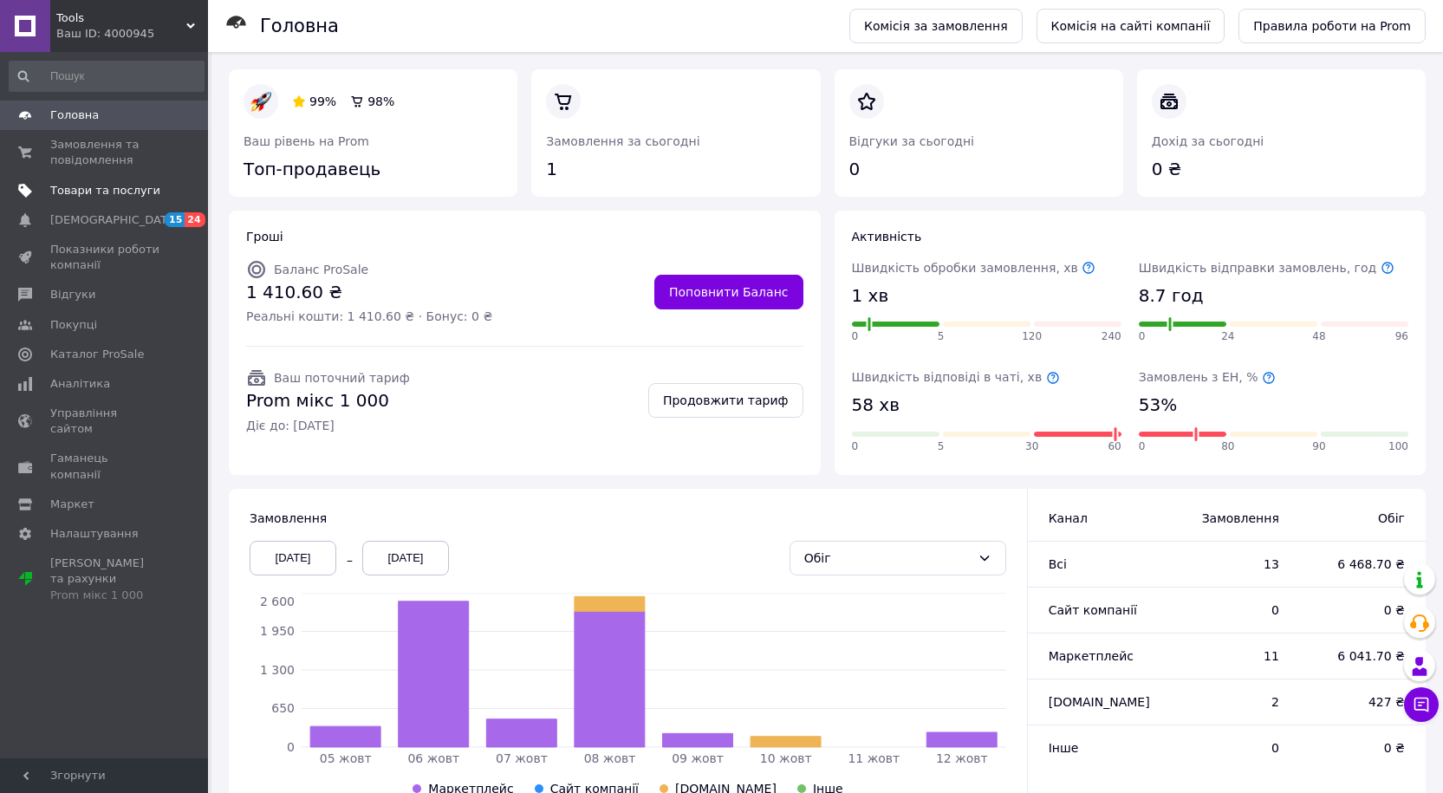  I want to click on span: 58 хв, so click(876, 405).